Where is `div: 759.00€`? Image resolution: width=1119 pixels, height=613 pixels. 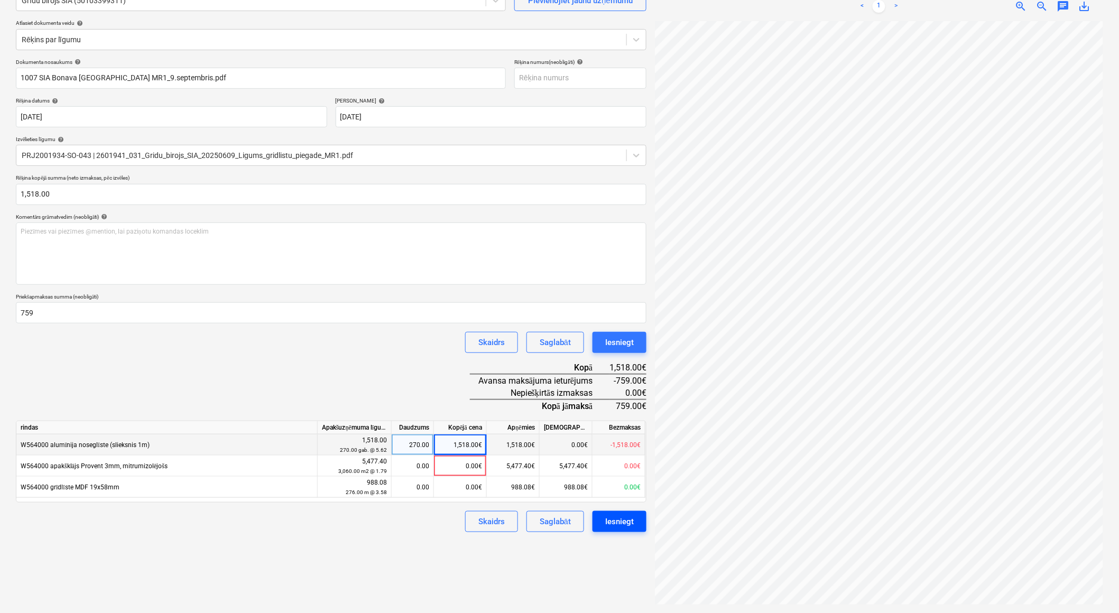 div: 759.00€ is located at coordinates (628, 406).